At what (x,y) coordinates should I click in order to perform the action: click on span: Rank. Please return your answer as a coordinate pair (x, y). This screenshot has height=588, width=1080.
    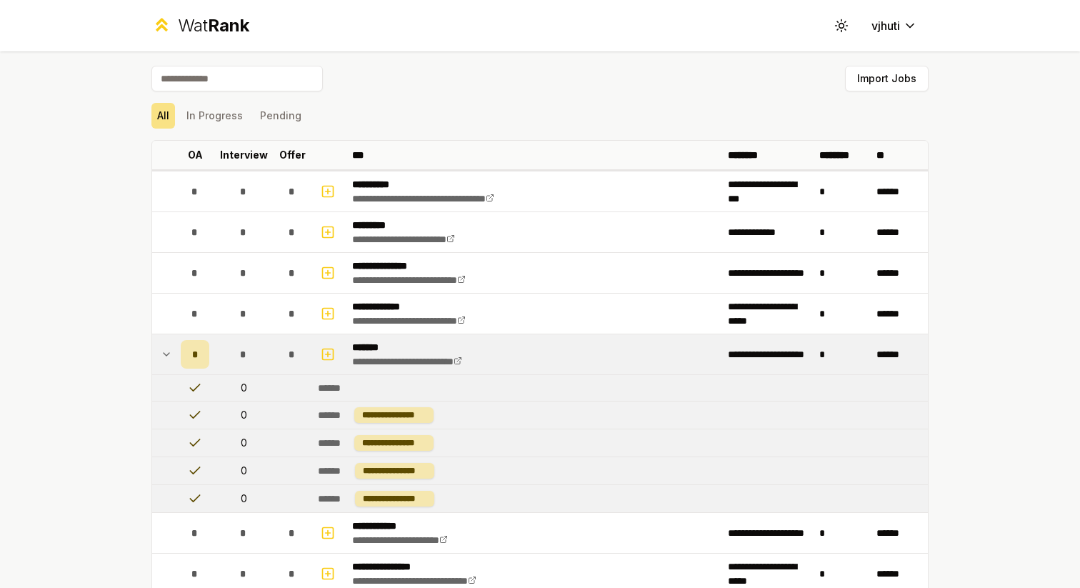
    Looking at the image, I should click on (229, 25).